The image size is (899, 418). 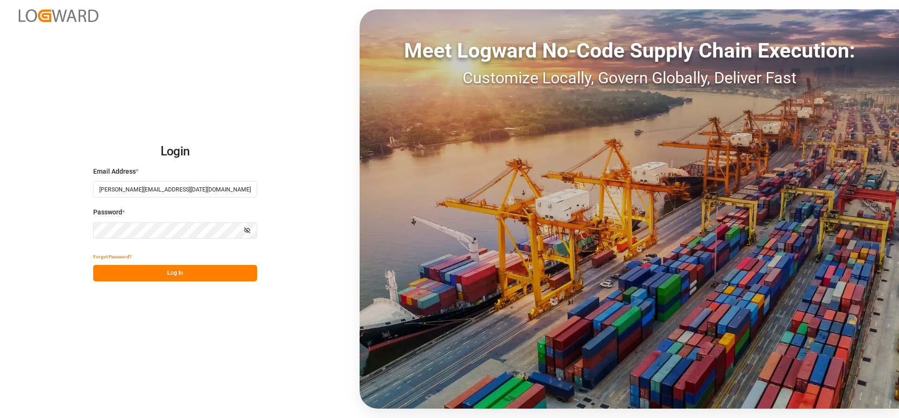 What do you see at coordinates (108, 212) in the screenshot?
I see `span: Password` at bounding box center [108, 212].